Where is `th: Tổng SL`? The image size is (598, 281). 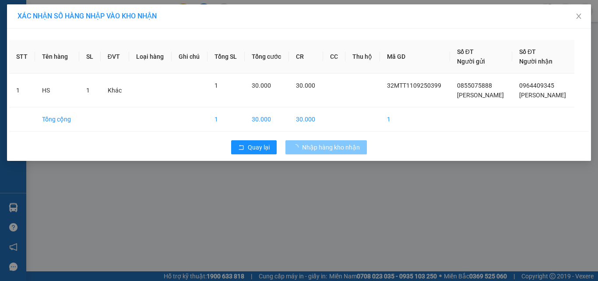 th: Tổng SL is located at coordinates (226, 56).